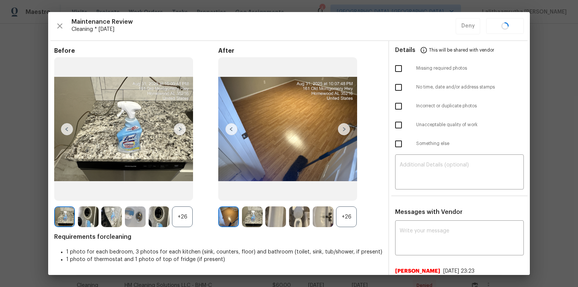 The width and height of the screenshot is (578, 287). What do you see at coordinates (460, 144) in the screenshot?
I see `div: Something else` at bounding box center [460, 144].